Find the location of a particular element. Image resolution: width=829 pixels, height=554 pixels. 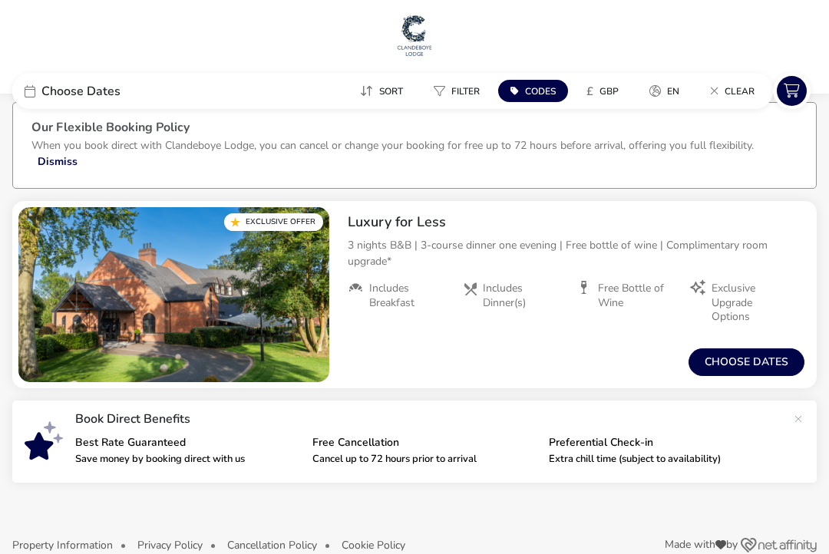

p: 3 nights B&B | 3-course dinner one evening | Free bottle of wine | Complimentary room upgrade* is located at coordinates (576, 253).